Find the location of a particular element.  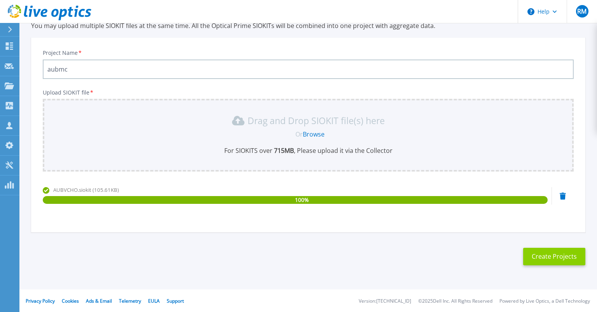

div: Drag and Drop SIOKIT file(s) here OrBrowseFor SIOKITS over 715MB, Please upload it via the Collector is located at coordinates (308, 134).